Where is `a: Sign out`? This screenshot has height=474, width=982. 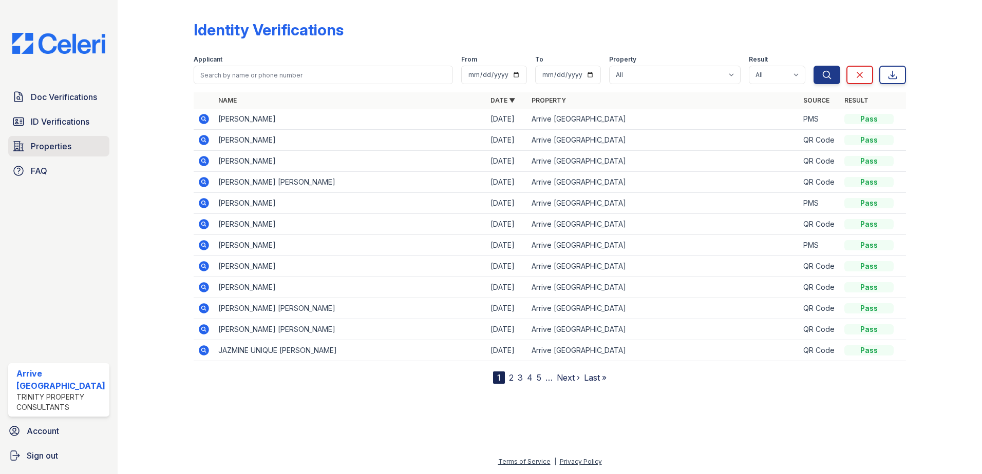 a: Sign out is located at coordinates (59, 456).